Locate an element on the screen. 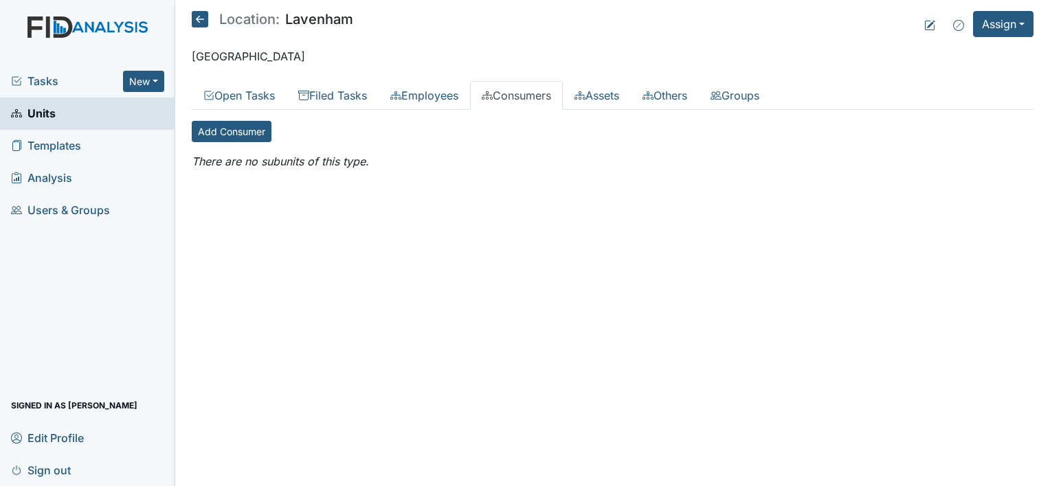  a: Others is located at coordinates (664, 95).